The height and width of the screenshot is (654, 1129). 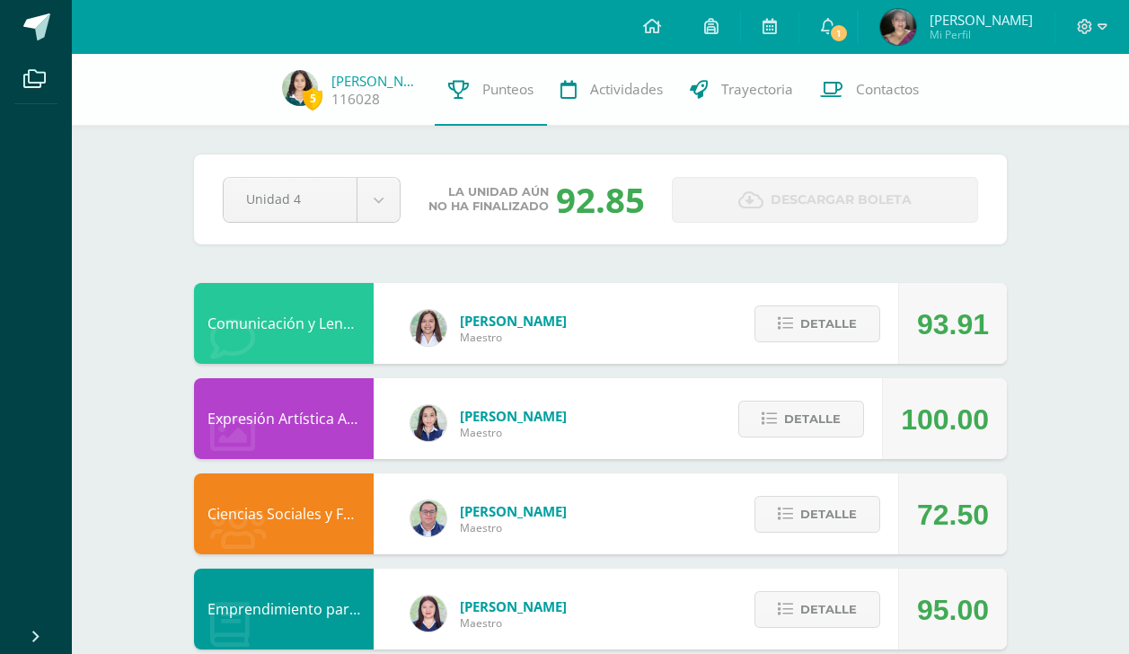 What do you see at coordinates (490, 90) in the screenshot?
I see `a: Punteos` at bounding box center [490, 90].